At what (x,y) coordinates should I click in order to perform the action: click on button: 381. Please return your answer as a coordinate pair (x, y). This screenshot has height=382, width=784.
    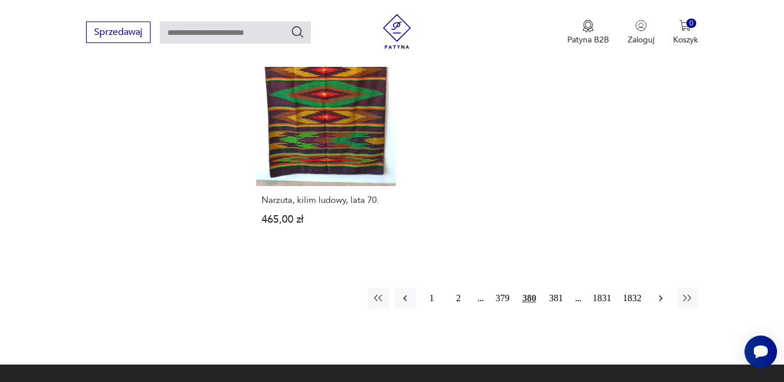
    Looking at the image, I should click on (556, 298).